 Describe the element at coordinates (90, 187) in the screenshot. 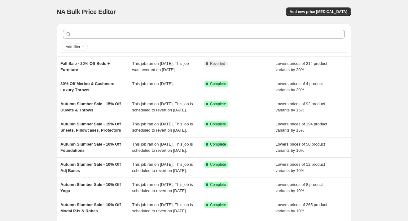

I see `span: Autumn Slumber Sale - 10% Off Yoga` at that location.